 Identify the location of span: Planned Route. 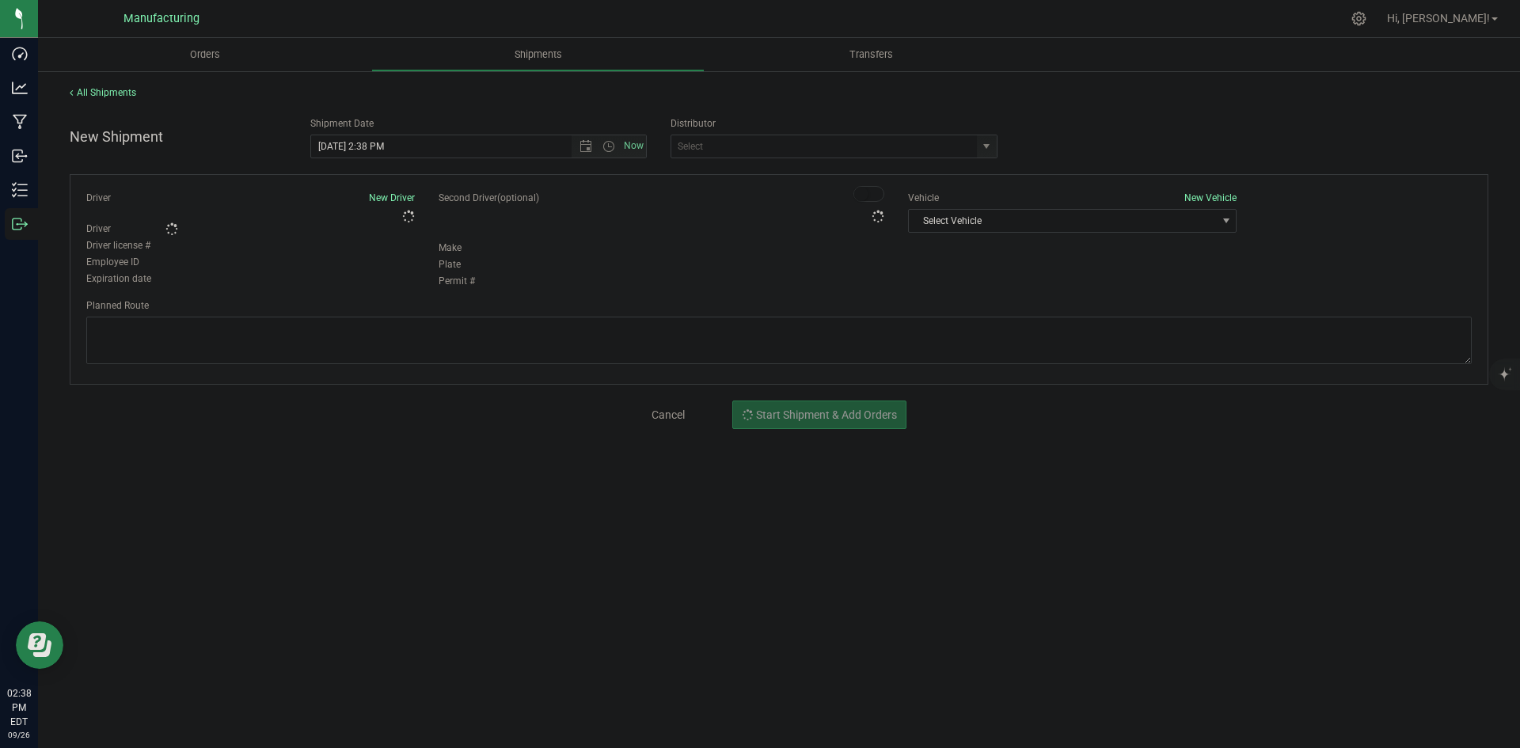
(117, 306).